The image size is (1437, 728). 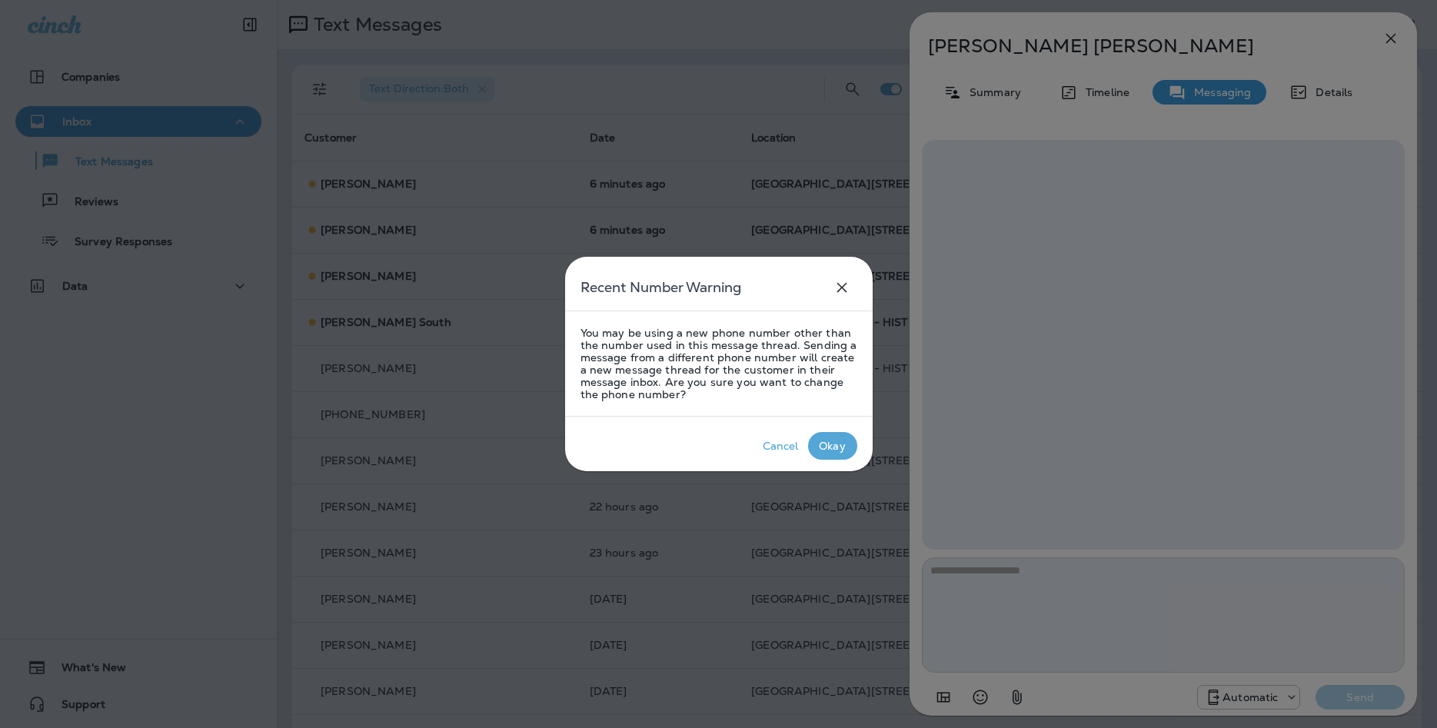 What do you see at coordinates (660, 288) in the screenshot?
I see `h5: Recent Number Warning` at bounding box center [660, 288].